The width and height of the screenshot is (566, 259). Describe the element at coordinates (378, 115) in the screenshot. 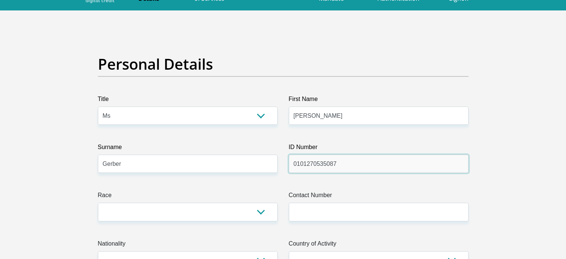

I see `input: First Name` at that location.